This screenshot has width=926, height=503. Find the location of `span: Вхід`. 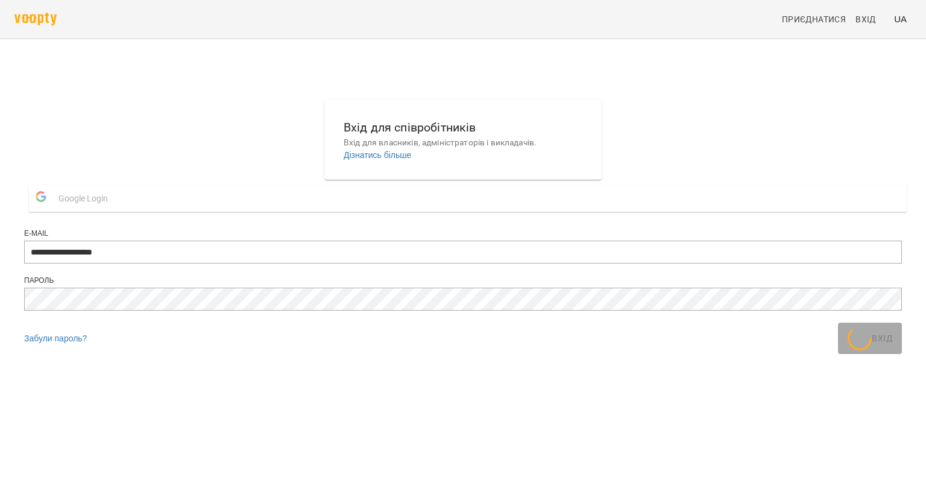

span: Вхід is located at coordinates (866, 19).